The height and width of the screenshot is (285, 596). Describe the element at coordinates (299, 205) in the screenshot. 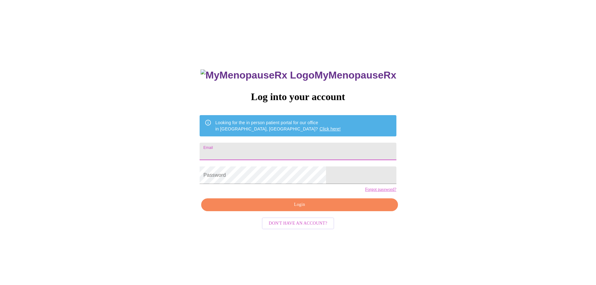

I see `button: Login` at that location.